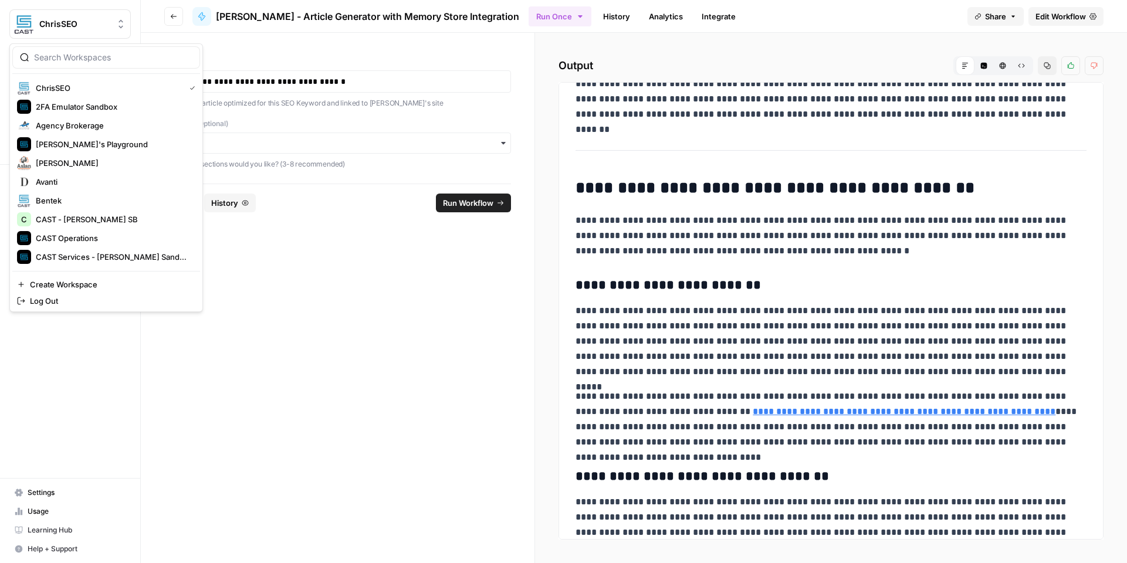 Image resolution: width=1127 pixels, height=563 pixels. I want to click on span: 2FA Emulator Sandbox, so click(113, 107).